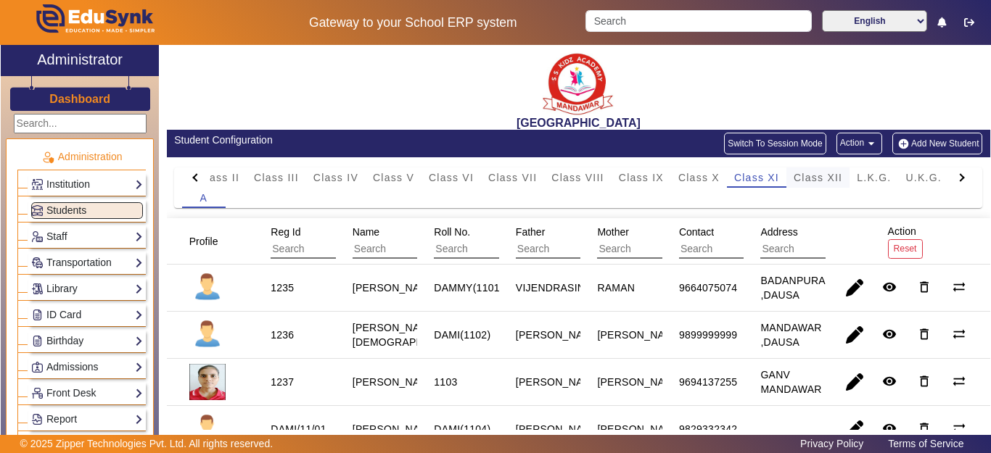 Image resolution: width=991 pixels, height=453 pixels. Describe the element at coordinates (505, 242) in the screenshot. I see `div: Roll No.` at that location.